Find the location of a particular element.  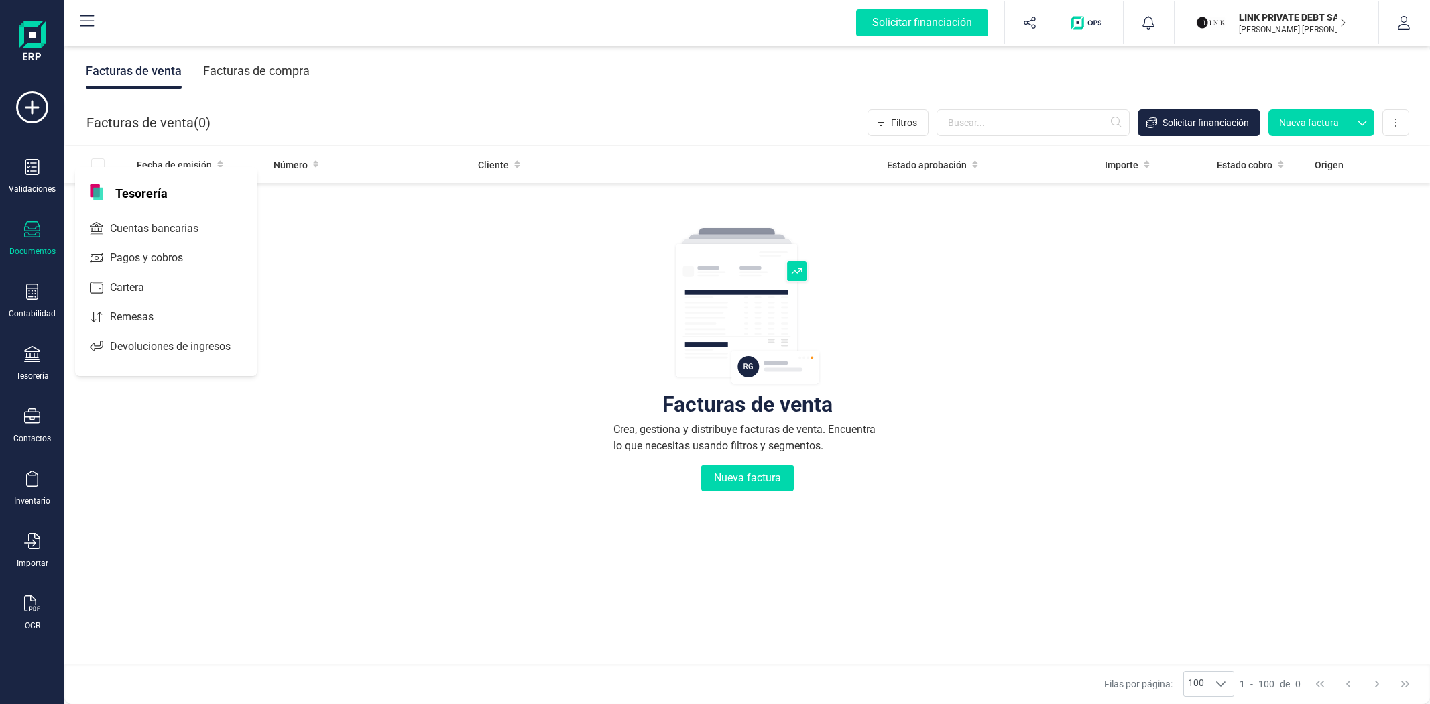

span: Estado cobro is located at coordinates (1245, 165).